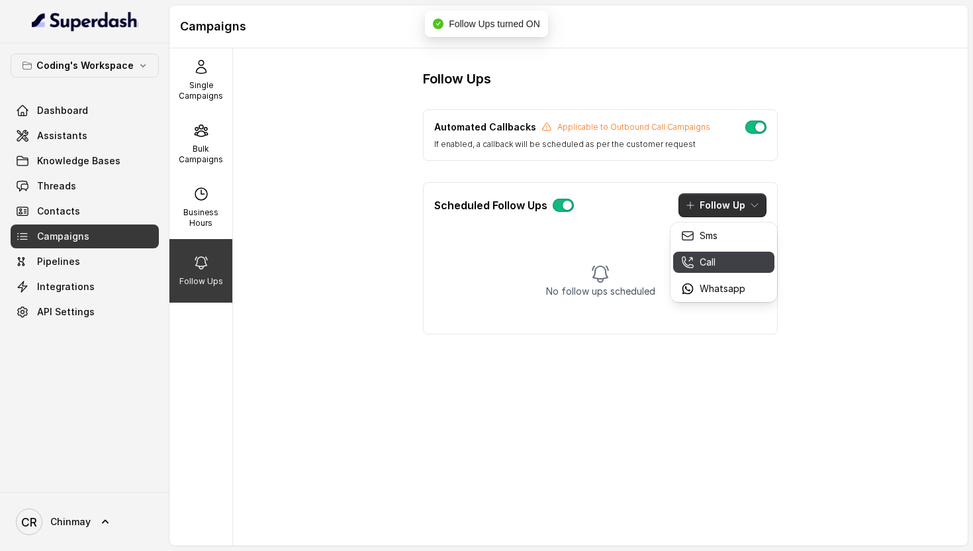 This screenshot has height=551, width=973. I want to click on span: check-circle, so click(438, 24).